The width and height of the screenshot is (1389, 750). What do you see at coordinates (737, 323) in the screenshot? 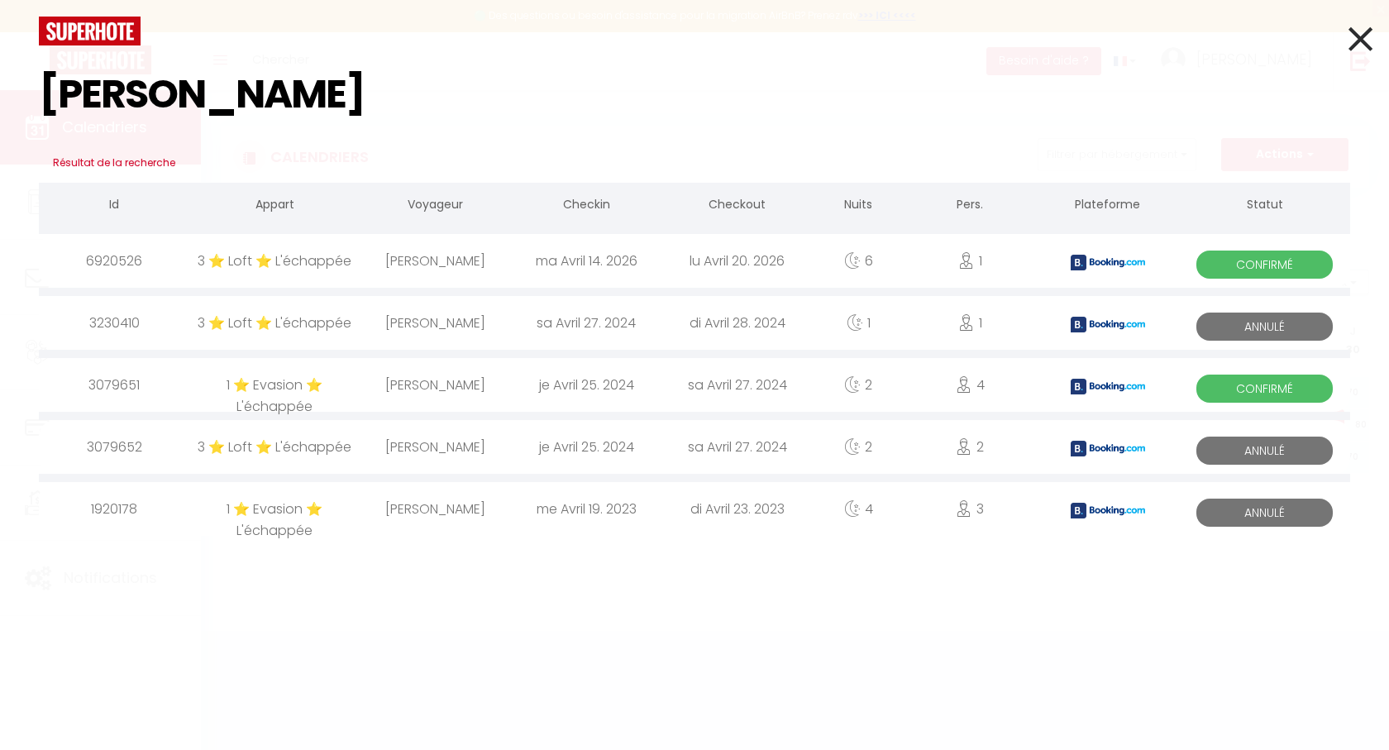
I see `div: di Avril 28. 2024` at bounding box center [737, 323].